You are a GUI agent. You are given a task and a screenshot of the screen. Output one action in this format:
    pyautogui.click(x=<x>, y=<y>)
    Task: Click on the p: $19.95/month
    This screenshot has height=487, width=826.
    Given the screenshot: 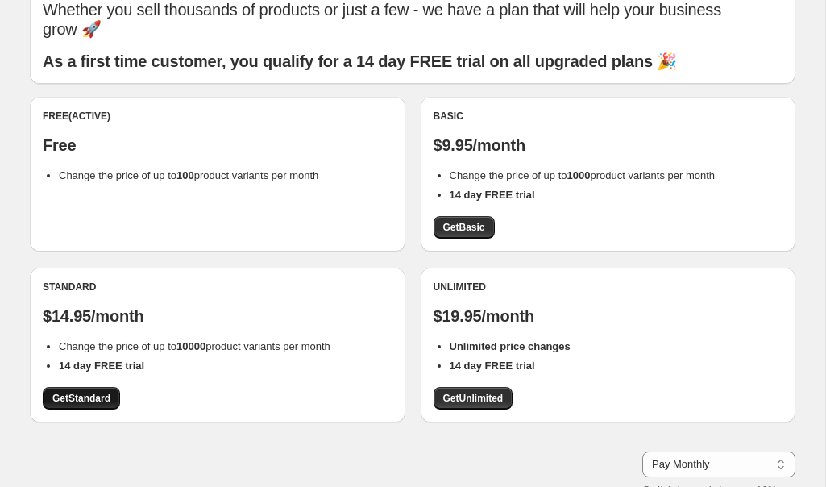 What is the action you would take?
    pyautogui.click(x=608, y=316)
    